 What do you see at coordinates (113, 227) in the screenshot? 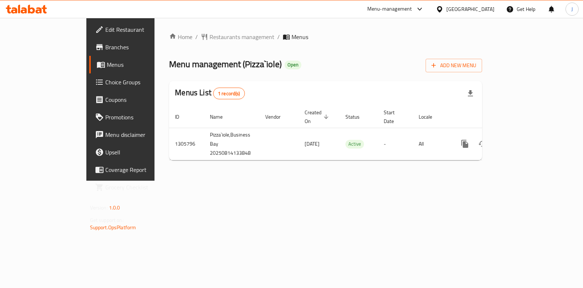
I see `a: Support.OpsPlatform` at bounding box center [113, 227].